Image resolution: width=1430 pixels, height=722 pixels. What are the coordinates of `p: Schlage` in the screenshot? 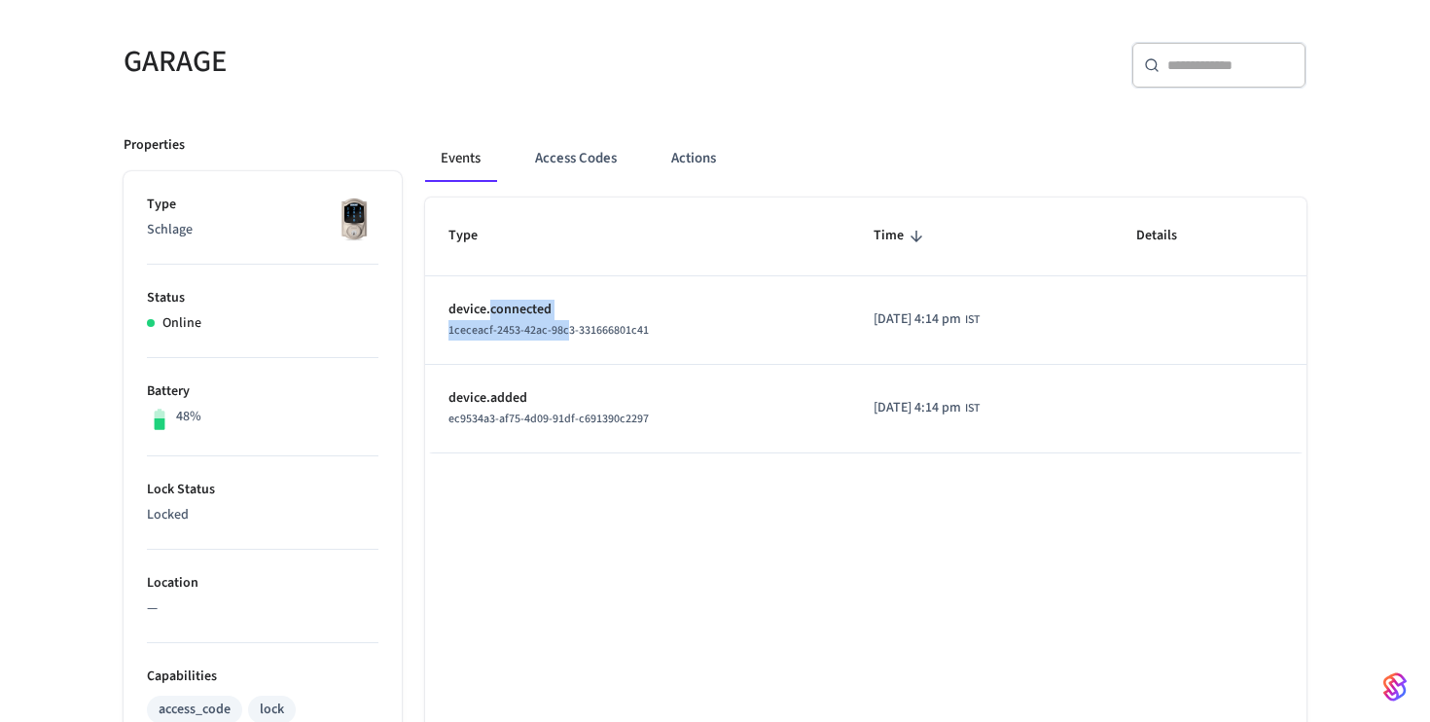 It's located at (263, 230).